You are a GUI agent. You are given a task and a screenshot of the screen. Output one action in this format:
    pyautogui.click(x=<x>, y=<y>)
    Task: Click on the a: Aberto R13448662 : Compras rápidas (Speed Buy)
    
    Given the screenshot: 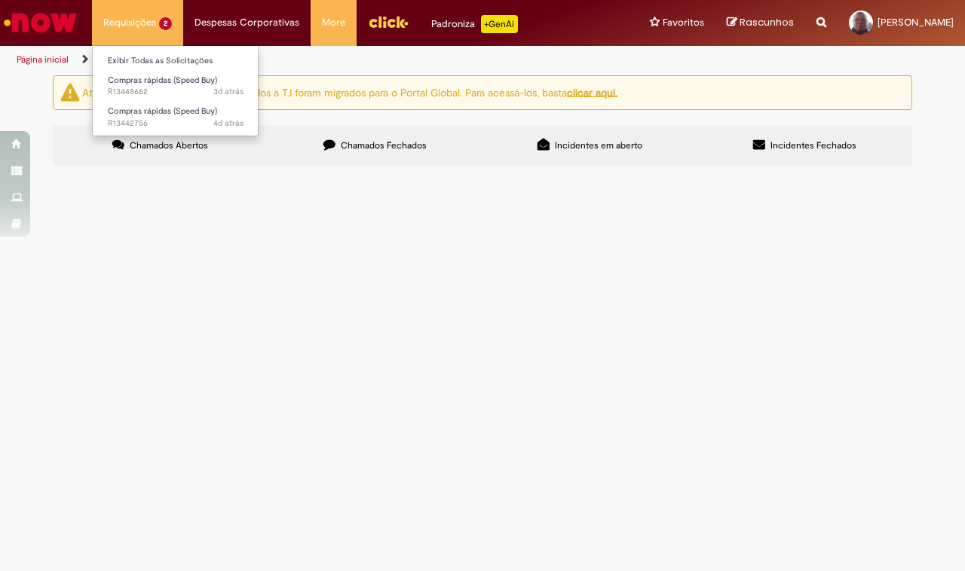 What is the action you would take?
    pyautogui.click(x=176, y=86)
    